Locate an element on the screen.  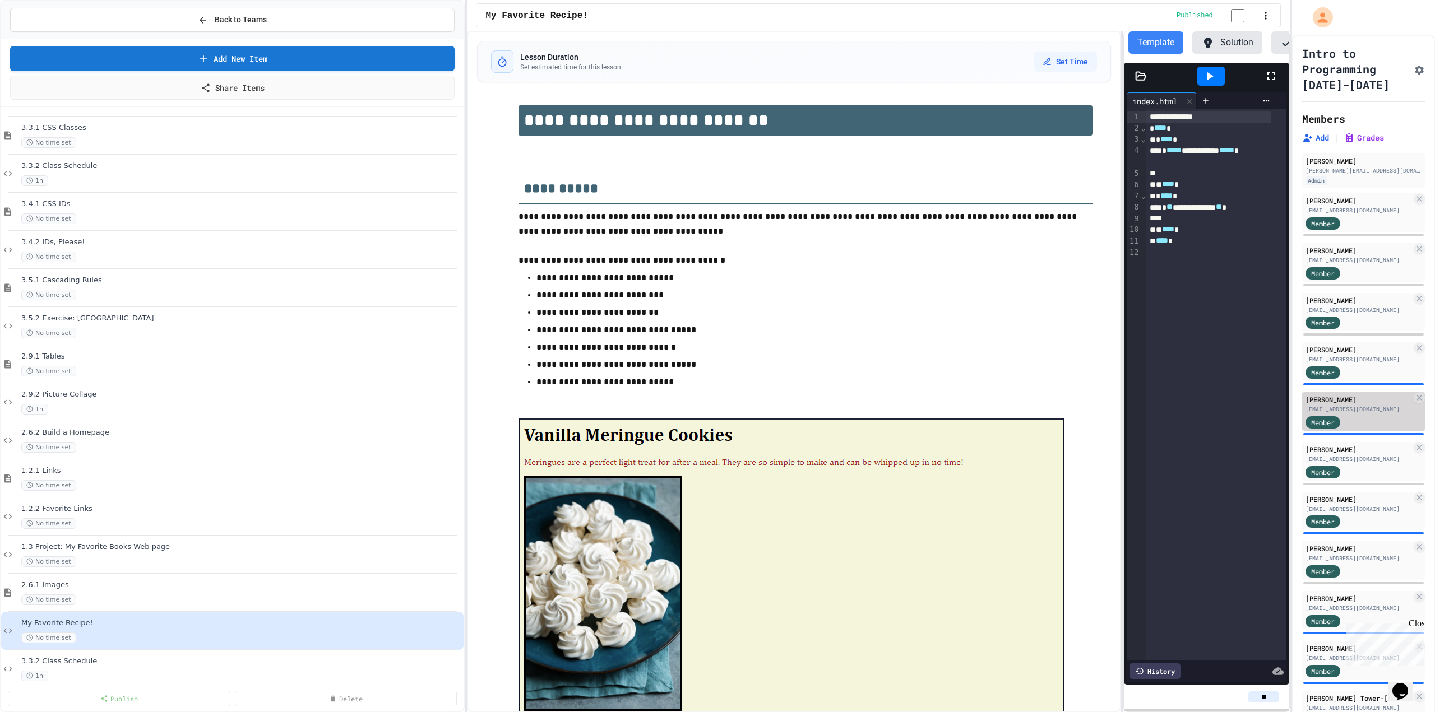
div: Chat with us now!Close is located at coordinates (41, 38).